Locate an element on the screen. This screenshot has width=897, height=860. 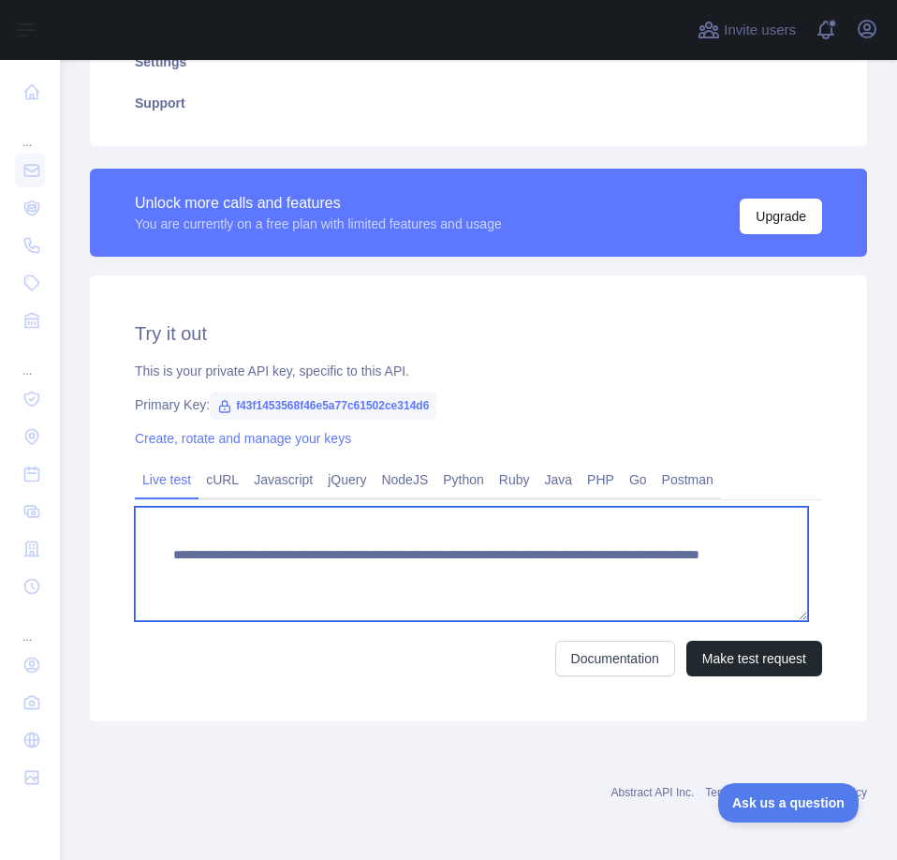
button: Invite users is located at coordinates (747, 30).